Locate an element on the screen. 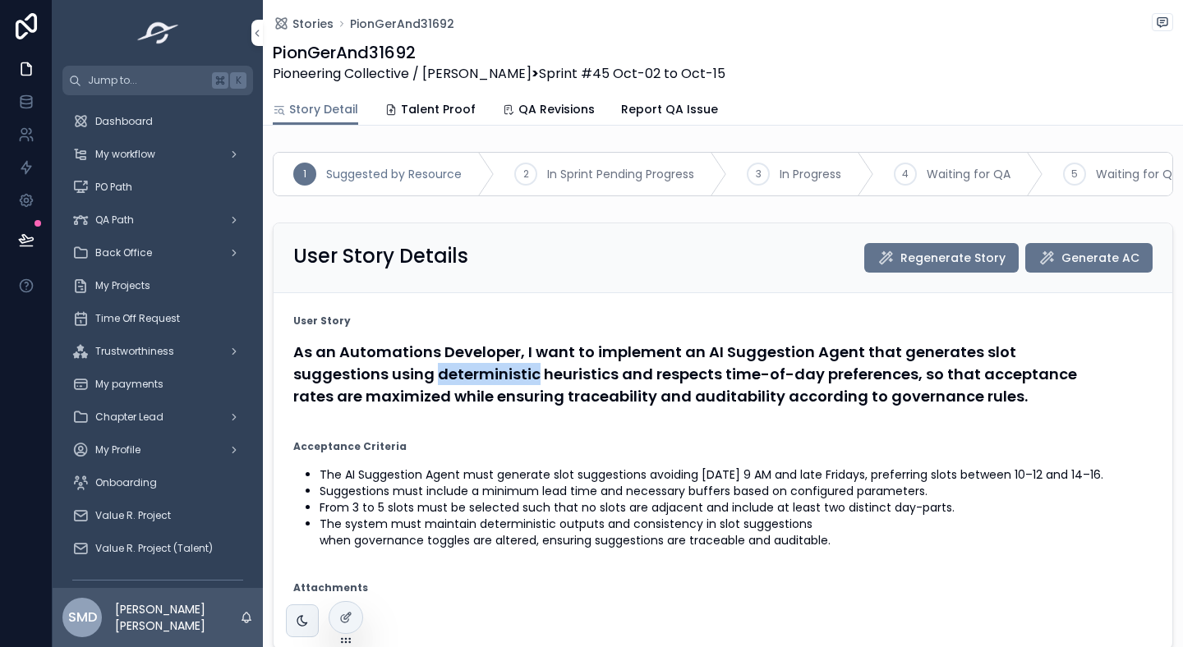  span: Value R. Project is located at coordinates (133, 516).